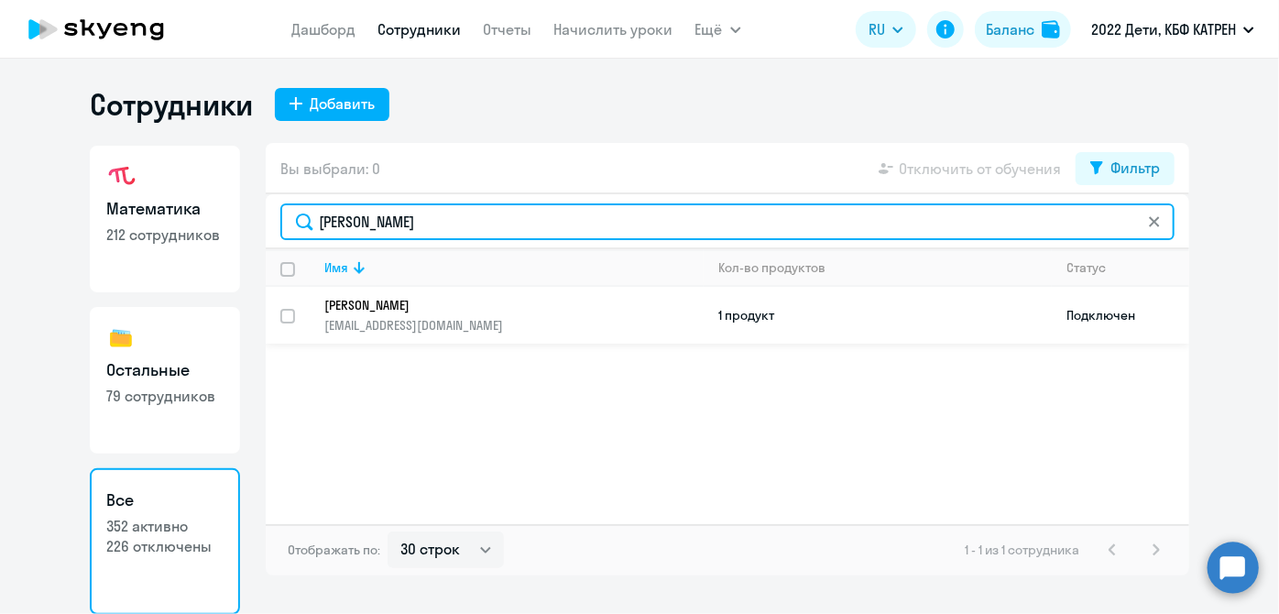 This screenshot has height=614, width=1279. Describe the element at coordinates (165, 500) in the screenshot. I see `h3: Все` at that location.